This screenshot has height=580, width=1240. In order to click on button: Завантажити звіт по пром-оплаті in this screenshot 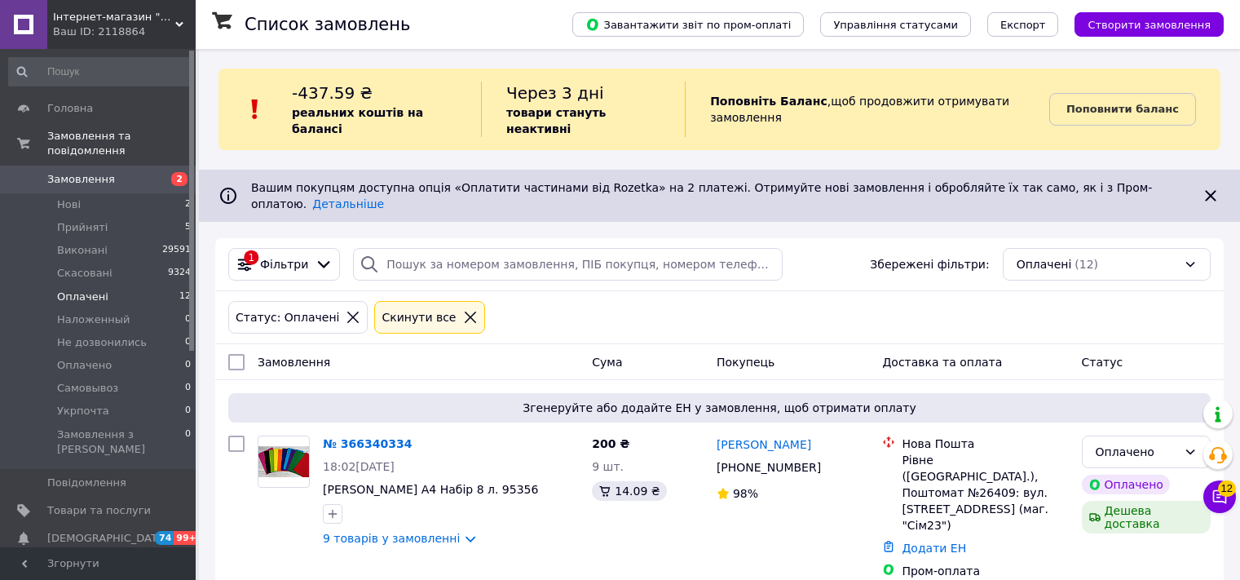, I will do `click(688, 24)`.